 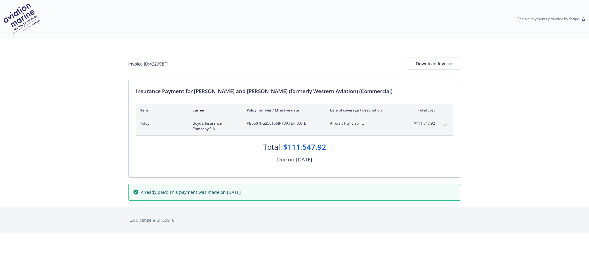 I want to click on span: $111,547.92, so click(x=423, y=124).